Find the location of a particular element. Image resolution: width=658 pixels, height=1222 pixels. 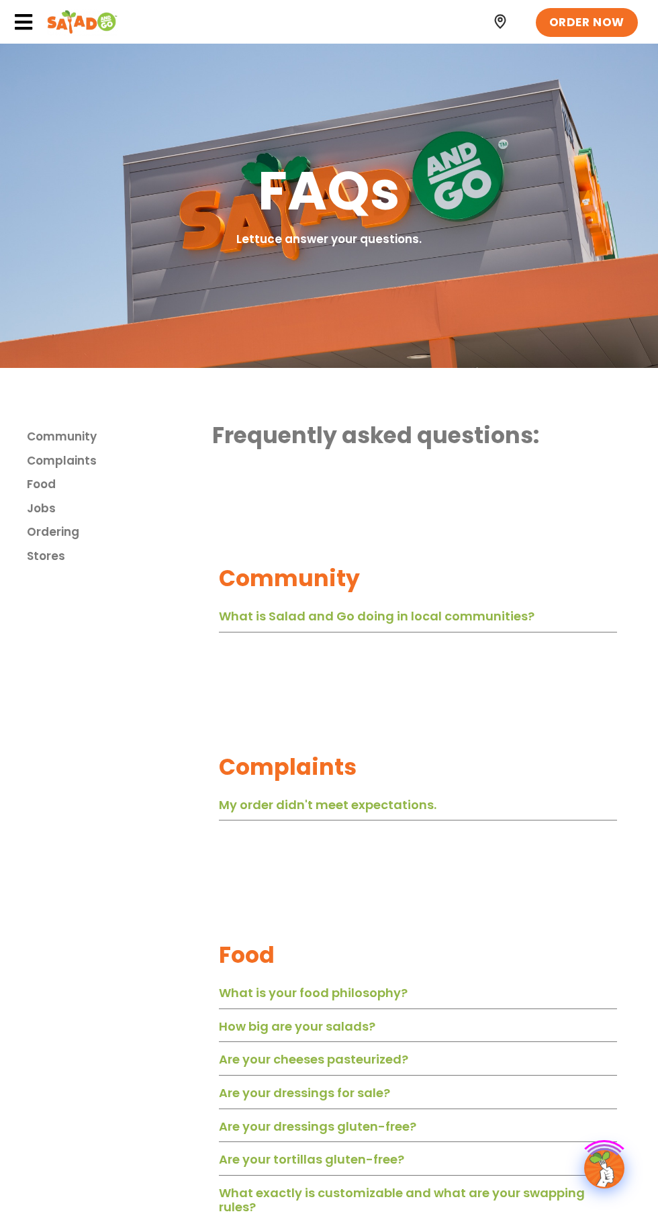

a: Are your tortillas gluten-free? is located at coordinates (312, 1159).